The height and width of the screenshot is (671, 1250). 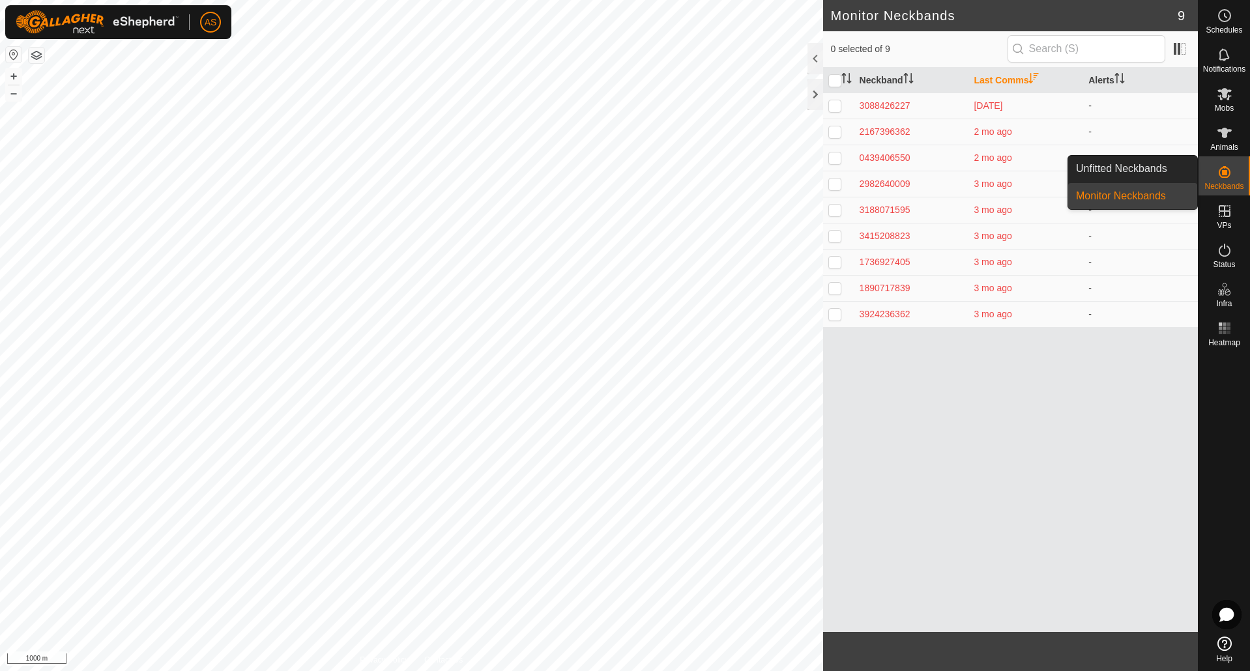 What do you see at coordinates (1181, 16) in the screenshot?
I see `span: 9` at bounding box center [1181, 16].